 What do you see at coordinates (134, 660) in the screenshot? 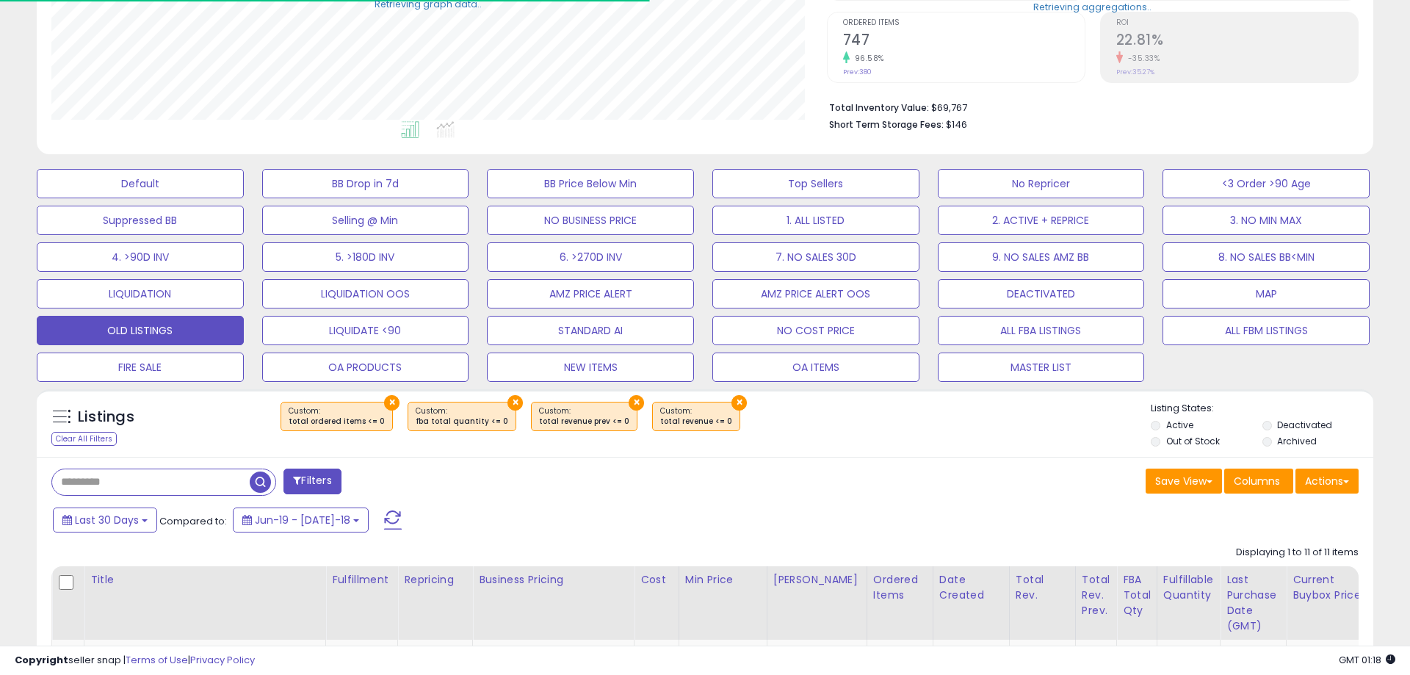
I see `div: seller snap | |` at bounding box center [134, 660].